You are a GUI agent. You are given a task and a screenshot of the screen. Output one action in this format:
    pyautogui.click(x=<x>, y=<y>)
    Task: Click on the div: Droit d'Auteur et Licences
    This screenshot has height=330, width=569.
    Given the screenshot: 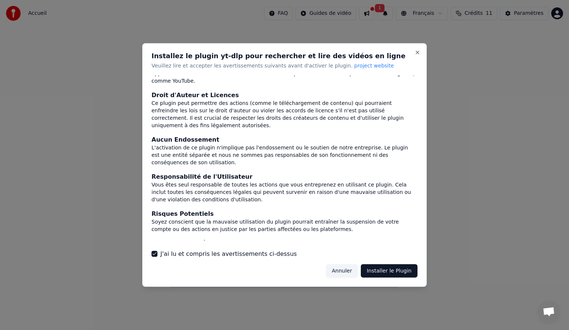 What is the action you would take?
    pyautogui.click(x=285, y=95)
    